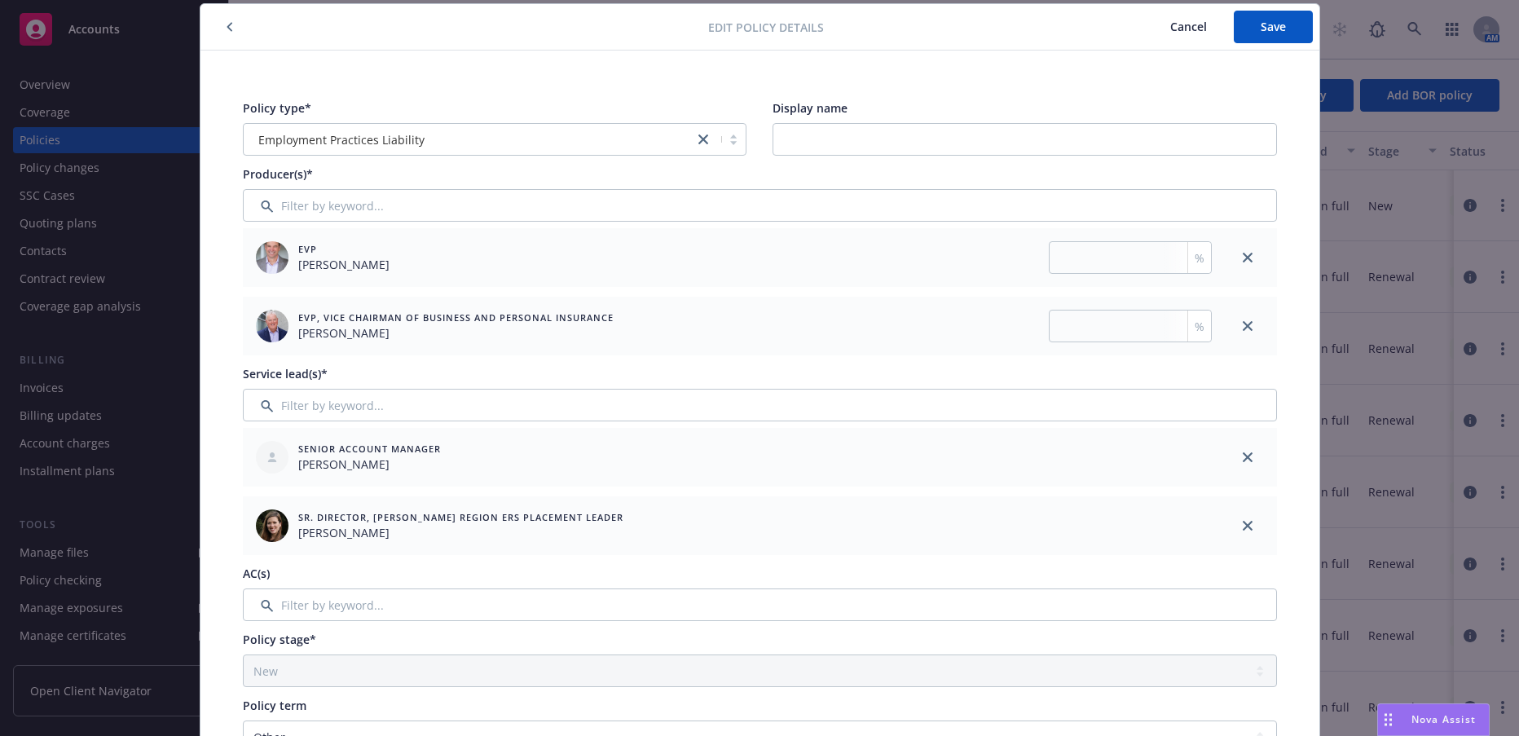 This screenshot has width=1519, height=736. I want to click on span: Senior Account Manager, so click(369, 448).